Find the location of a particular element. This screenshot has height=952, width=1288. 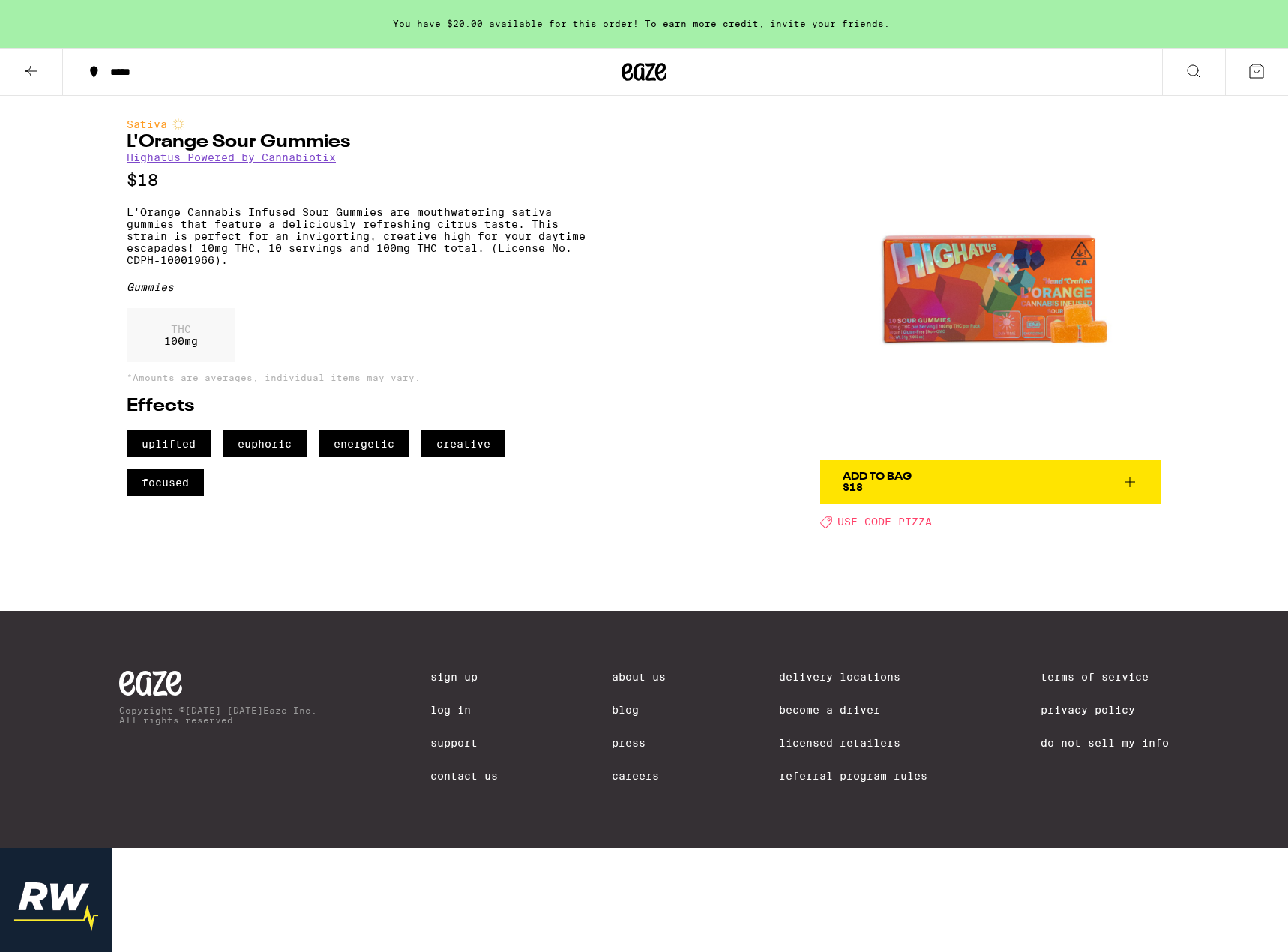

a: Do Not Sell My Info is located at coordinates (1105, 743).